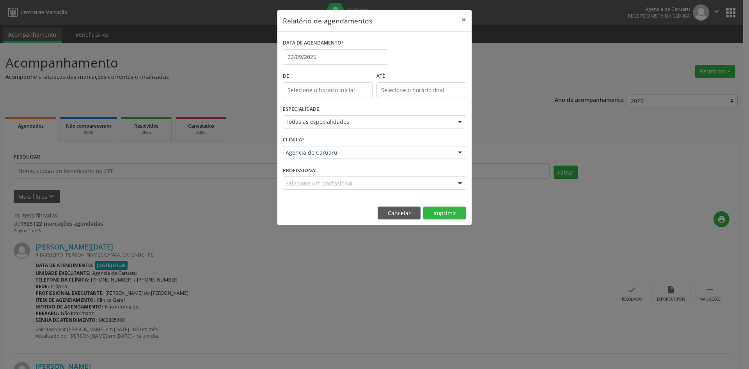 This screenshot has height=369, width=749. I want to click on label: ESPECIALIDADE, so click(301, 109).